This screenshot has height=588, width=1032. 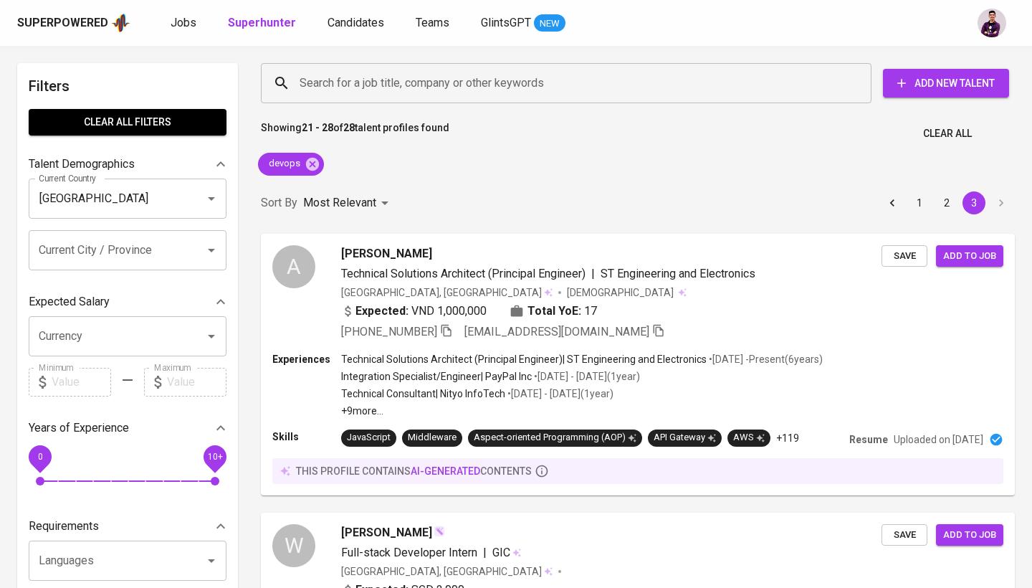 I want to click on div: W, so click(x=294, y=545).